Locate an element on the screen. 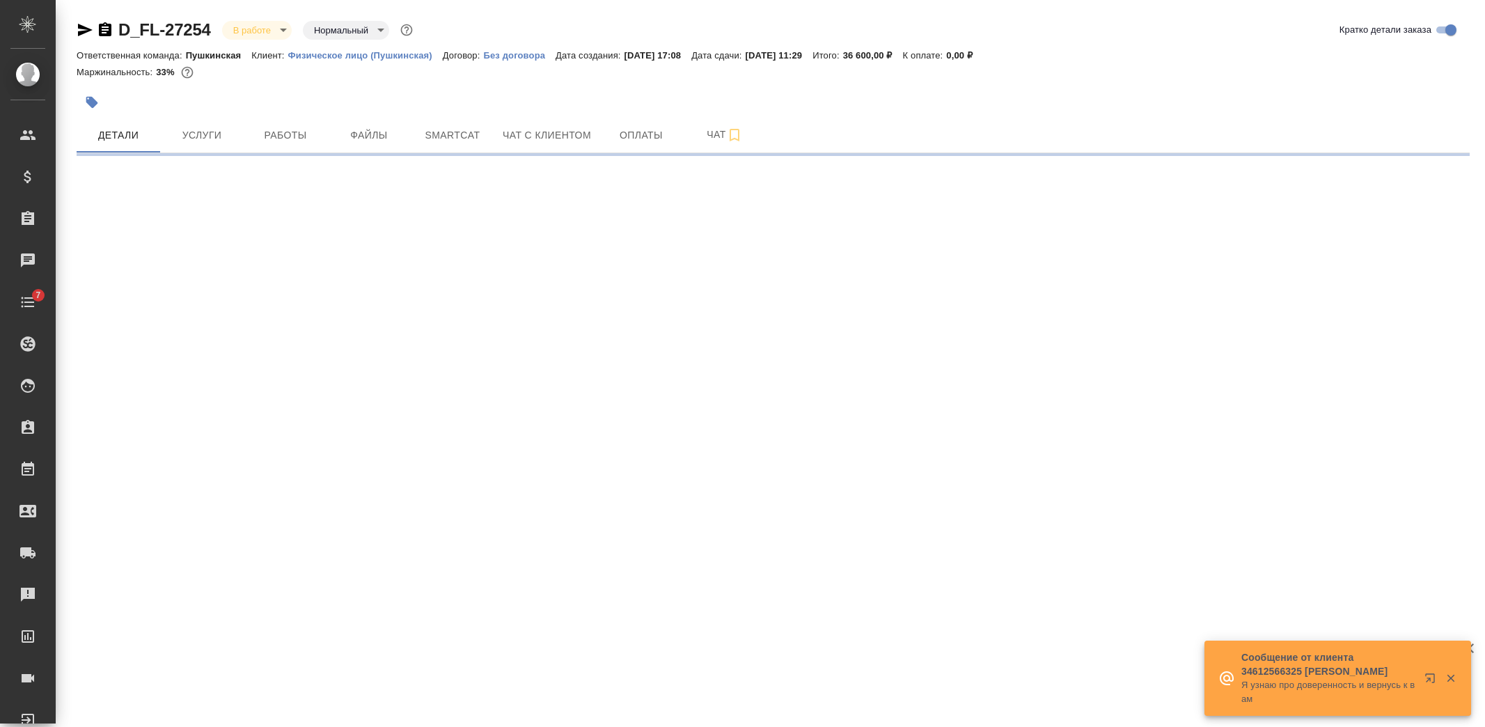  a: D_FL-27254 is located at coordinates (164, 29).